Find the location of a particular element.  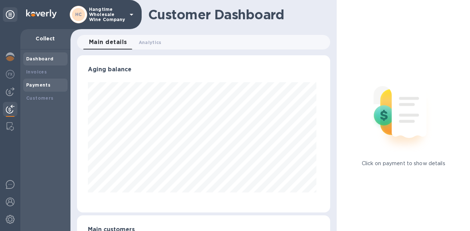

b: Invoices is located at coordinates (36, 72).